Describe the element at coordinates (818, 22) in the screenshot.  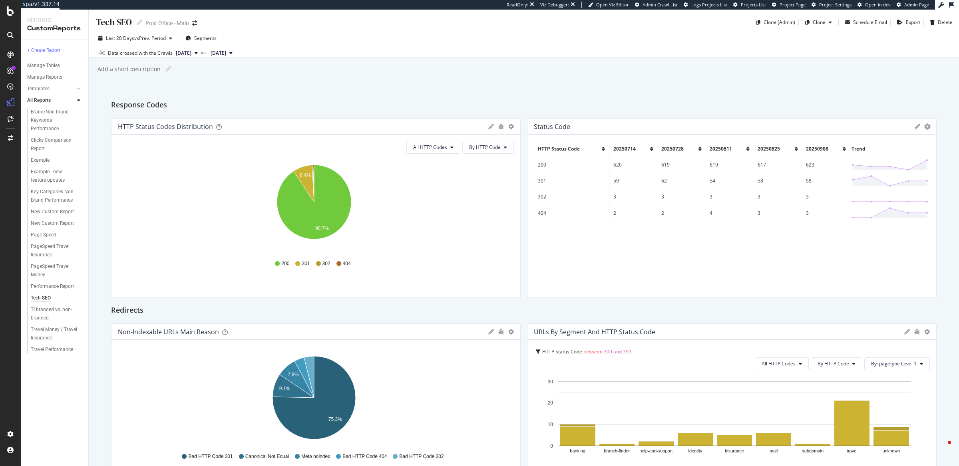
I see `button: Clone` at that location.